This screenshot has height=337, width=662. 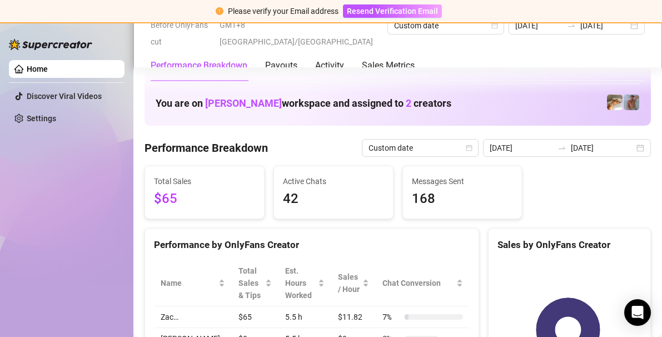 What do you see at coordinates (333, 199) in the screenshot?
I see `span: 42` at bounding box center [333, 199].